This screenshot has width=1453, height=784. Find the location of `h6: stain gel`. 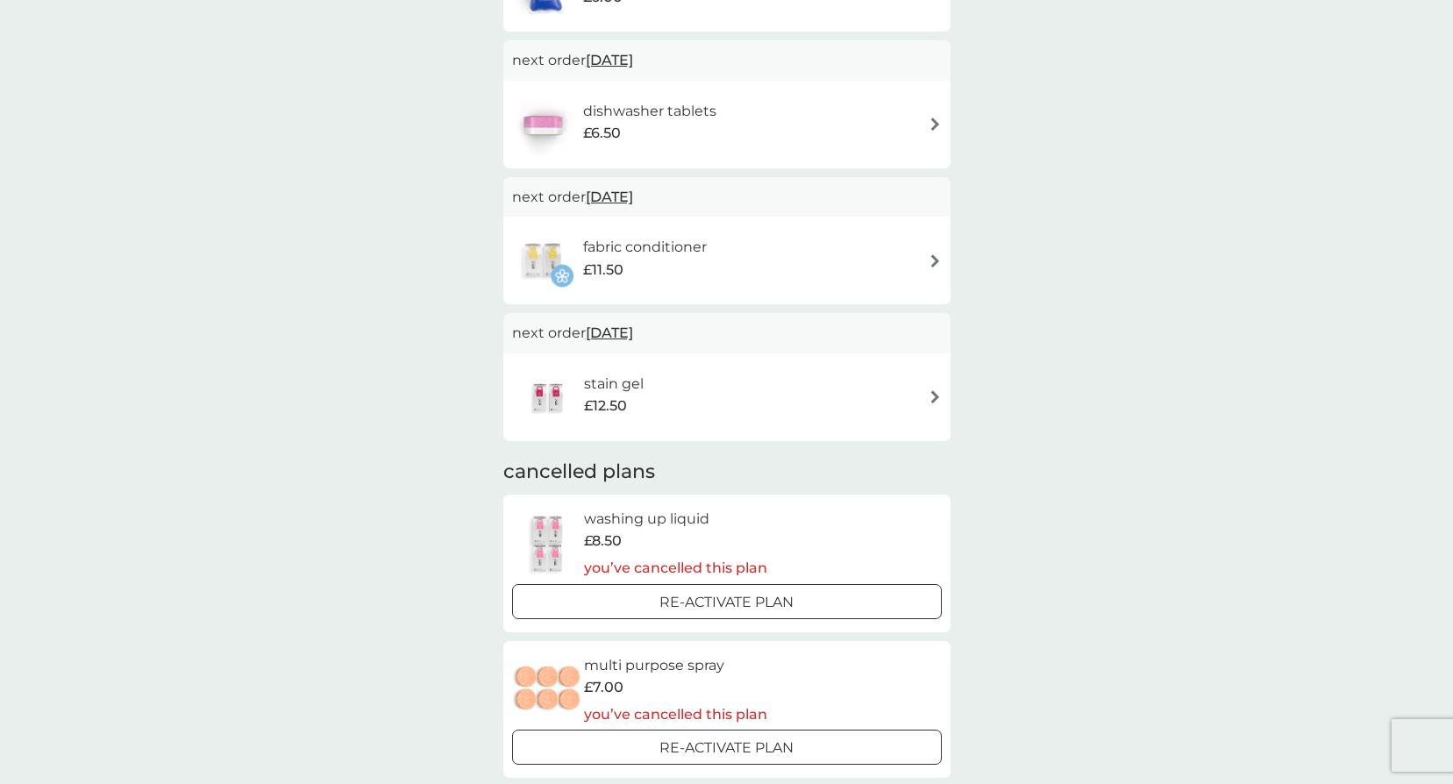

h6: stain gel is located at coordinates (614, 384).